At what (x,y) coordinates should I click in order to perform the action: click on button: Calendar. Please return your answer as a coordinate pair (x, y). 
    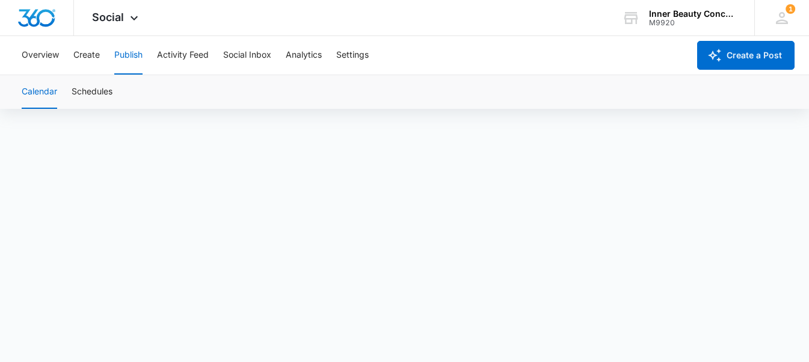
    Looking at the image, I should click on (39, 92).